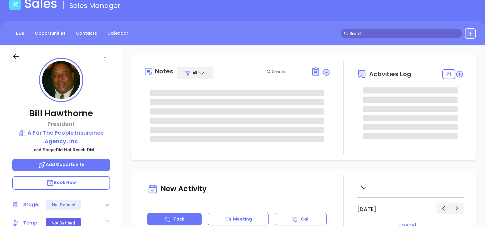 This screenshot has height=226, width=485. What do you see at coordinates (288, 72) in the screenshot?
I see `input: Search...` at bounding box center [288, 72].